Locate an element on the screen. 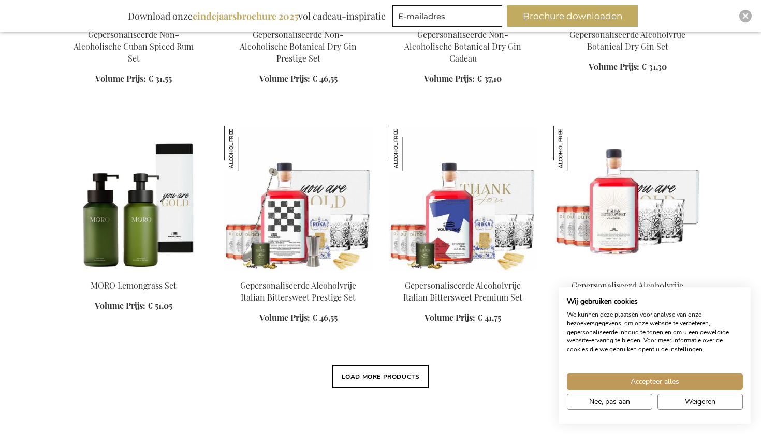 Image resolution: width=761 pixels, height=434 pixels. img: Close is located at coordinates (745, 16).